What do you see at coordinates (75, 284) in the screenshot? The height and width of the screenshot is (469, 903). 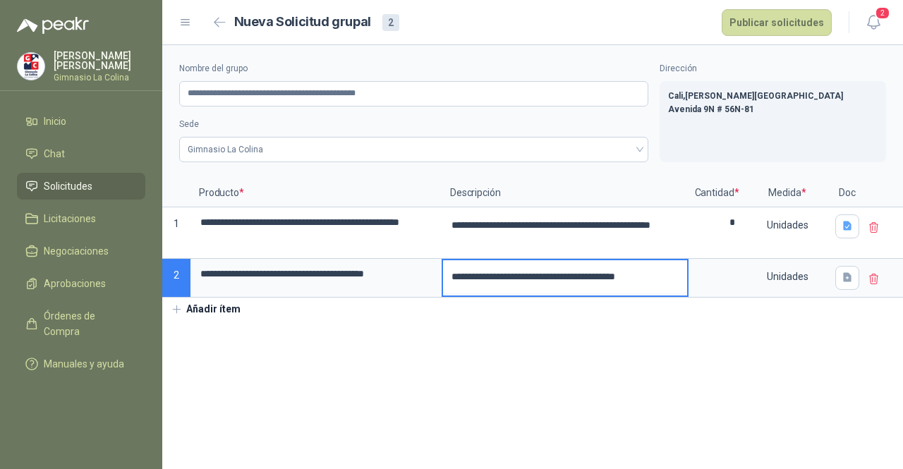 I see `span: Aprobaciones` at bounding box center [75, 284].